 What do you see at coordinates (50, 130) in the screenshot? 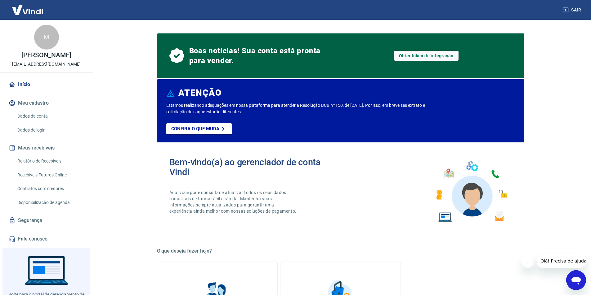
I see `a: Dados de login` at bounding box center [50, 130].